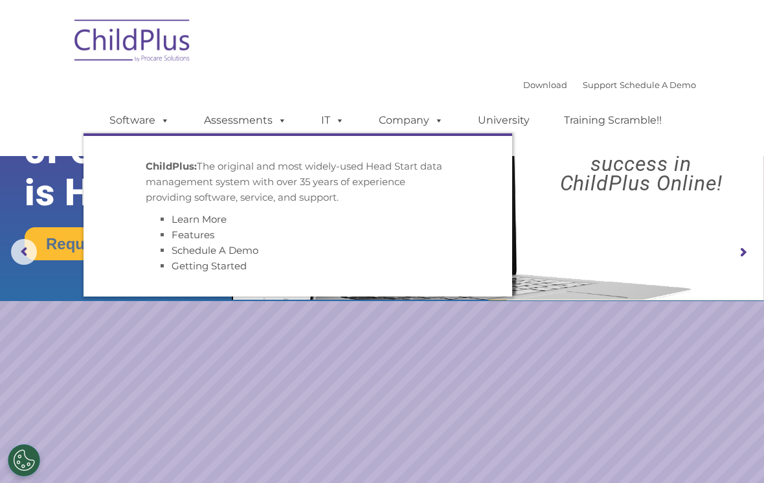 Image resolution: width=764 pixels, height=483 pixels. What do you see at coordinates (613, 120) in the screenshot?
I see `a: Training Scramble!!` at bounding box center [613, 120].